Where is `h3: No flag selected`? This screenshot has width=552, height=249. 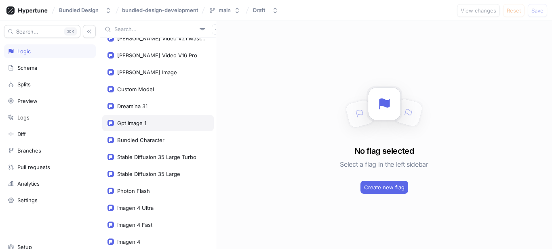 h3: No flag selected is located at coordinates (384, 151).